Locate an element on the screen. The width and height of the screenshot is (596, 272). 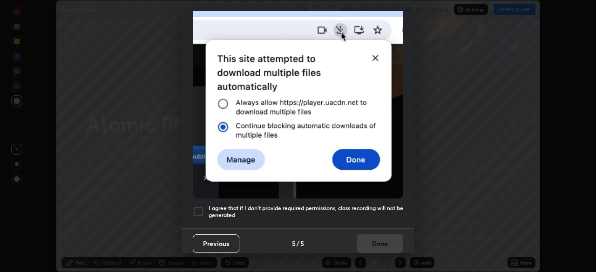
button: Previous is located at coordinates (216, 244).